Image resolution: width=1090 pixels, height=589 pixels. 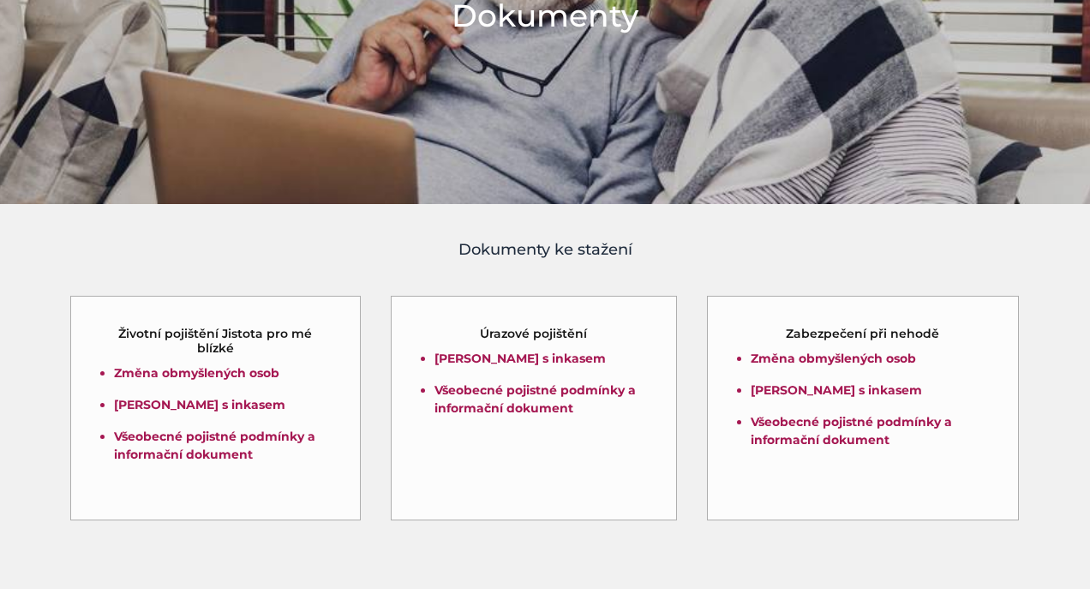 What do you see at coordinates (862, 333) in the screenshot?
I see `h5: Zabezpečení při nehodě` at bounding box center [862, 333].